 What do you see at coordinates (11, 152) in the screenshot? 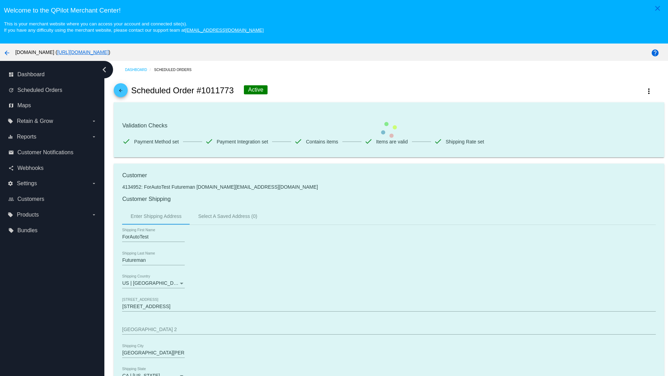
I see `i: email` at bounding box center [11, 152].